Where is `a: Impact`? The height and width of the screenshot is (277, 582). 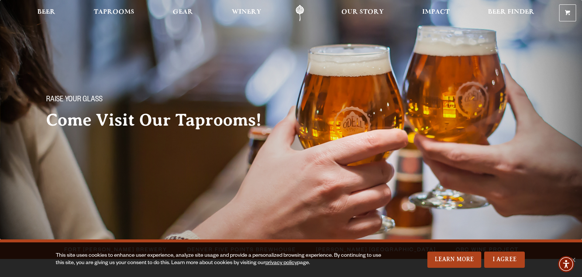
a: Impact is located at coordinates (436, 13).